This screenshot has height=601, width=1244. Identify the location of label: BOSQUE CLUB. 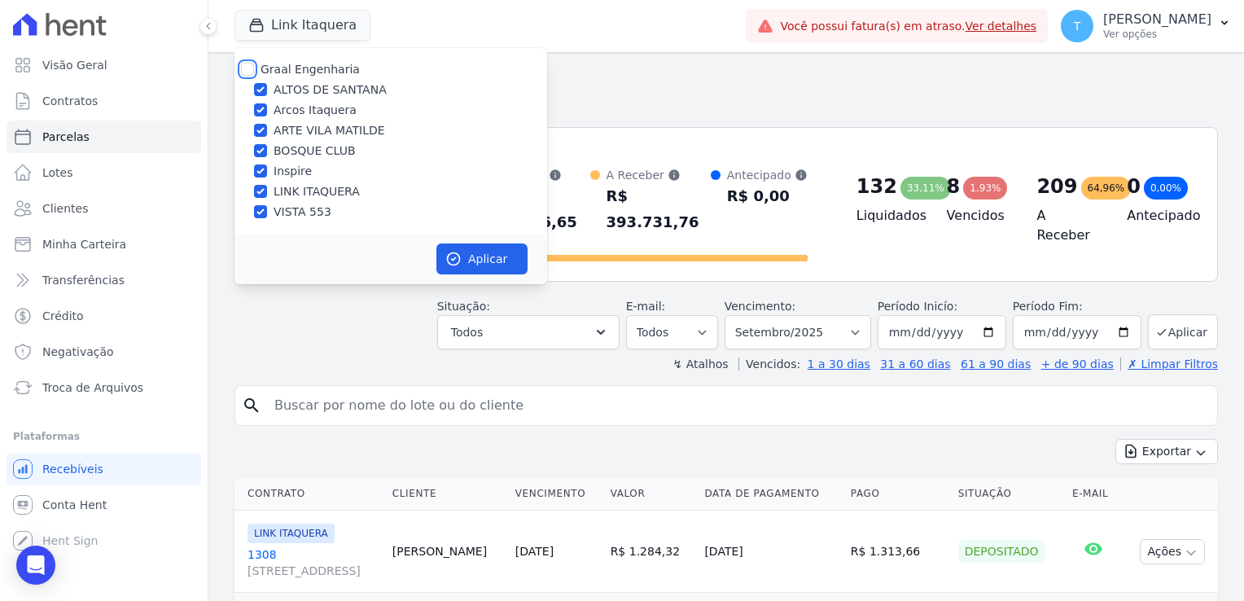
(314, 151).